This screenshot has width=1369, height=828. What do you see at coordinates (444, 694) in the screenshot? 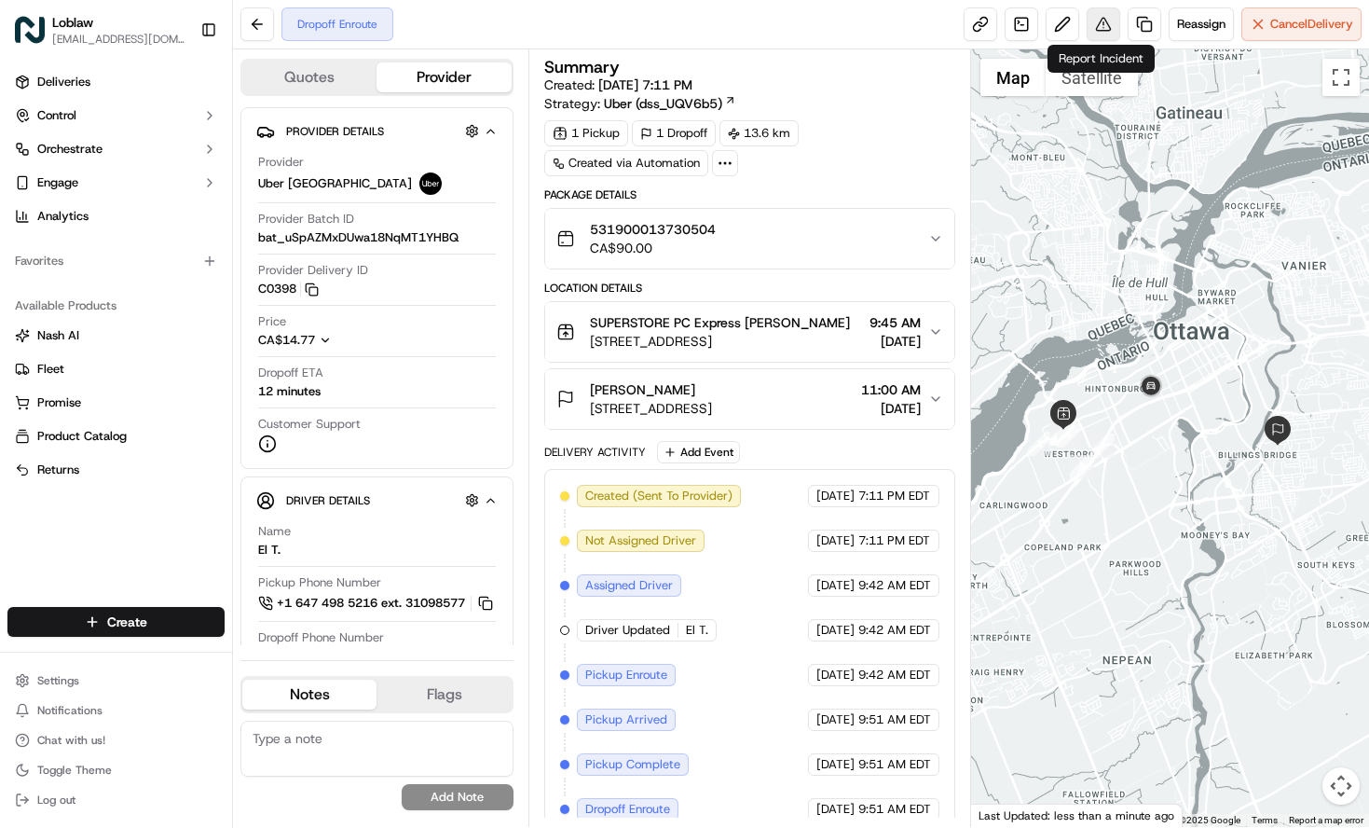
I see `button: Flags` at bounding box center [444, 694].